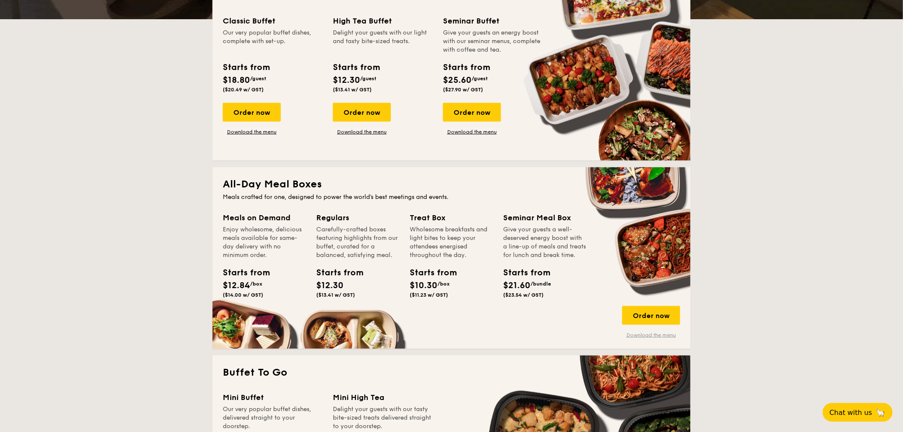 The height and width of the screenshot is (432, 903). What do you see at coordinates (383, 41) in the screenshot?
I see `div: Delight your guests with our light and tasty bite-sized treats.` at bounding box center [383, 41].